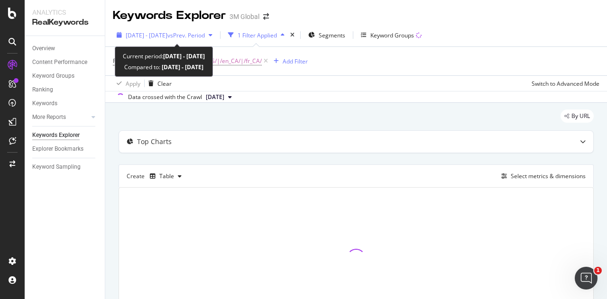  Describe the element at coordinates (65, 135) in the screenshot. I see `a: Keywords Explorer` at that location.